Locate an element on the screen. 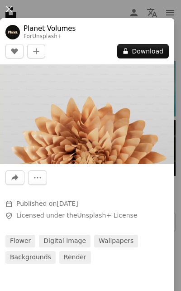  a: Planet Volumes is located at coordinates (49, 29).